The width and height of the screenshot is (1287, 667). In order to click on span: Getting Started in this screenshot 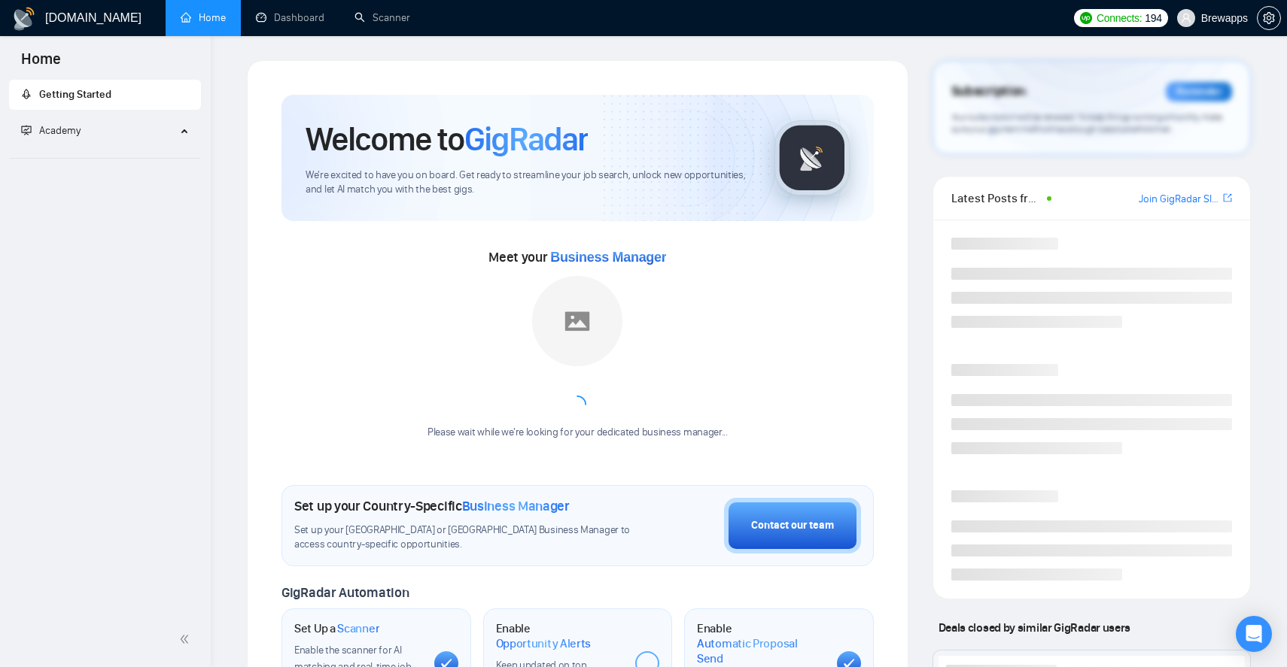, I will do `click(75, 94)`.